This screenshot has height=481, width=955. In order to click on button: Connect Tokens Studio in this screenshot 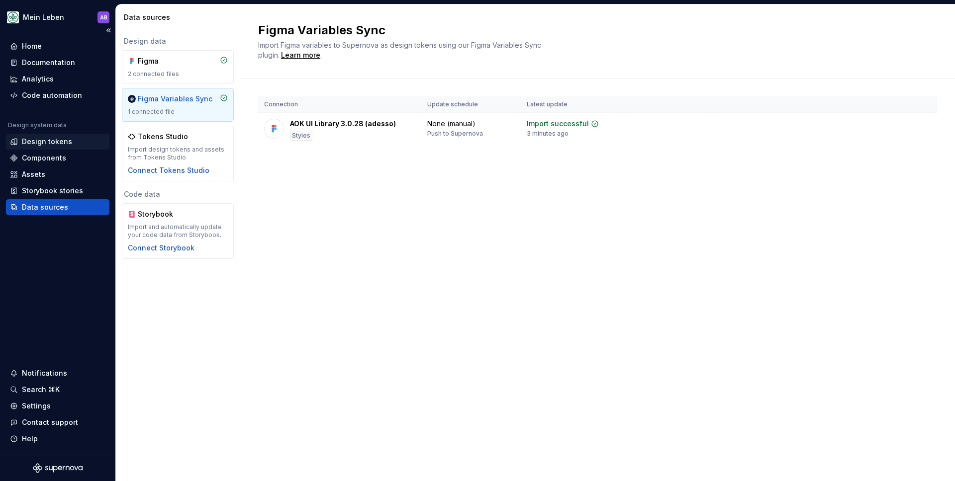, I will do `click(169, 171)`.